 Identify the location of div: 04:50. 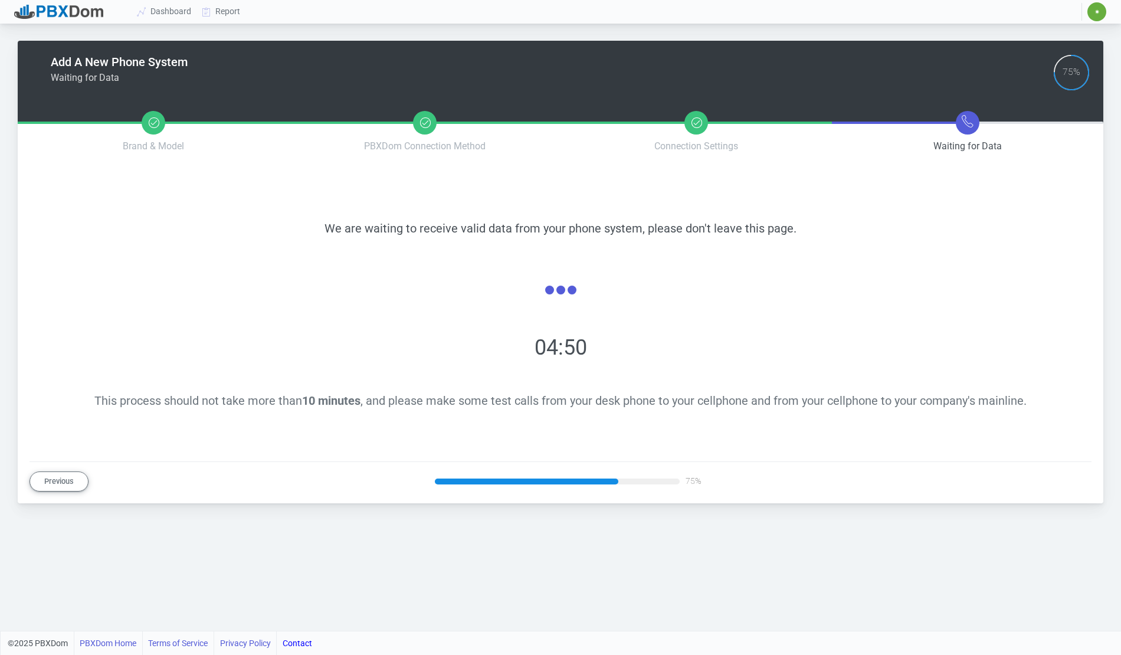
(561, 348).